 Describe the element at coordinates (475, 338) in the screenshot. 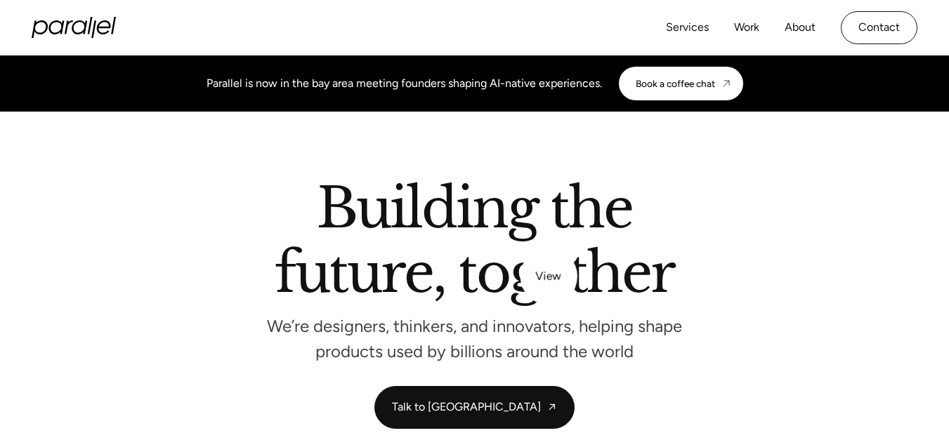

I see `p: We’re designers, thinkers, and innovators, helping shape products used by billions around the world` at that location.